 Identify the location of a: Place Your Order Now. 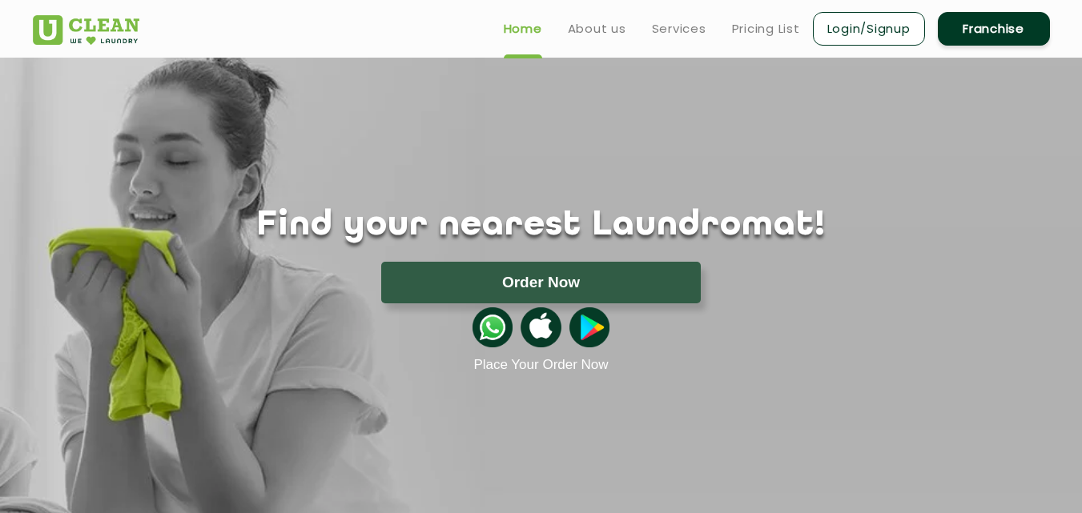
(540, 365).